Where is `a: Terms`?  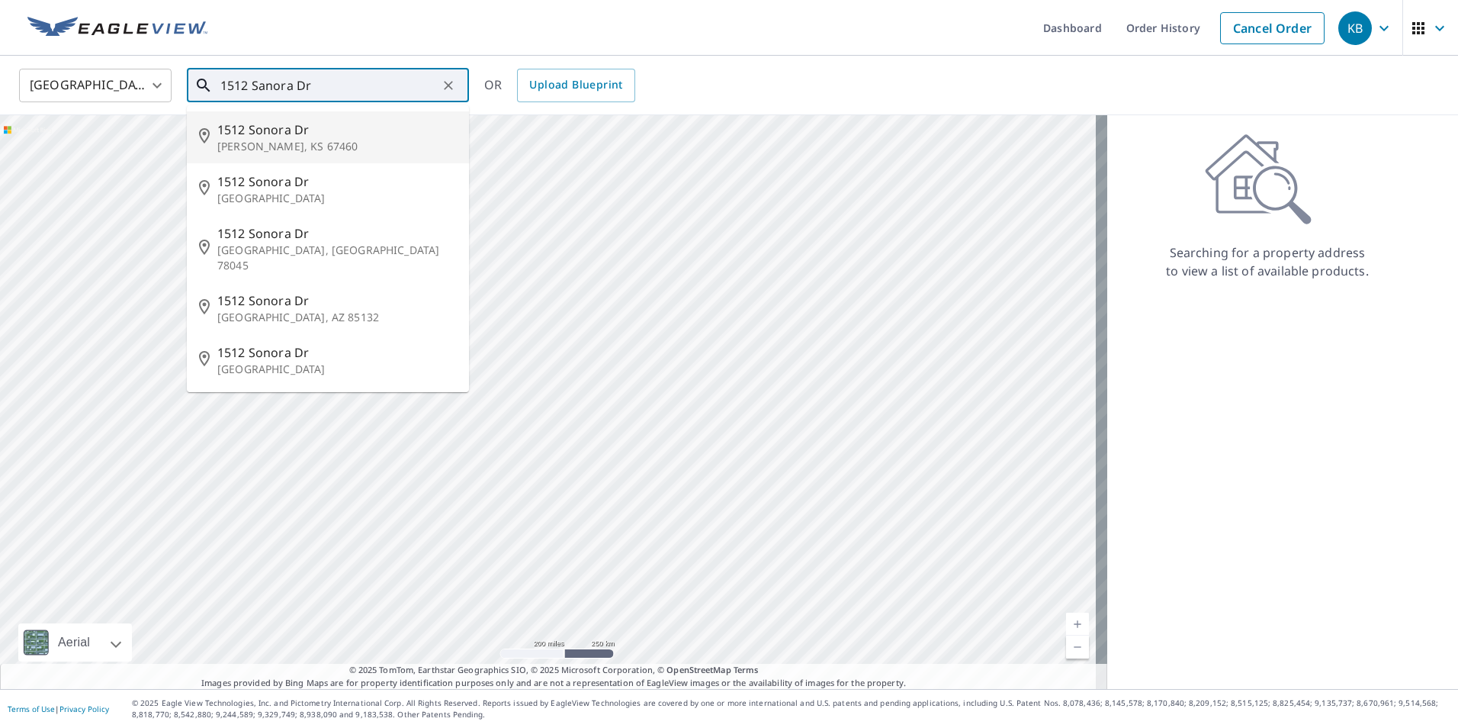
a: Terms is located at coordinates (746, 669).